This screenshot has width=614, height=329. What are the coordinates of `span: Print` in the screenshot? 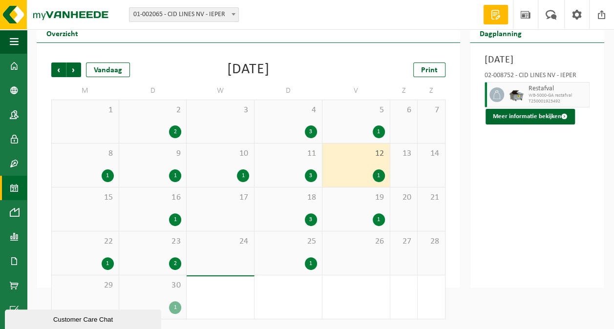 It's located at (429, 70).